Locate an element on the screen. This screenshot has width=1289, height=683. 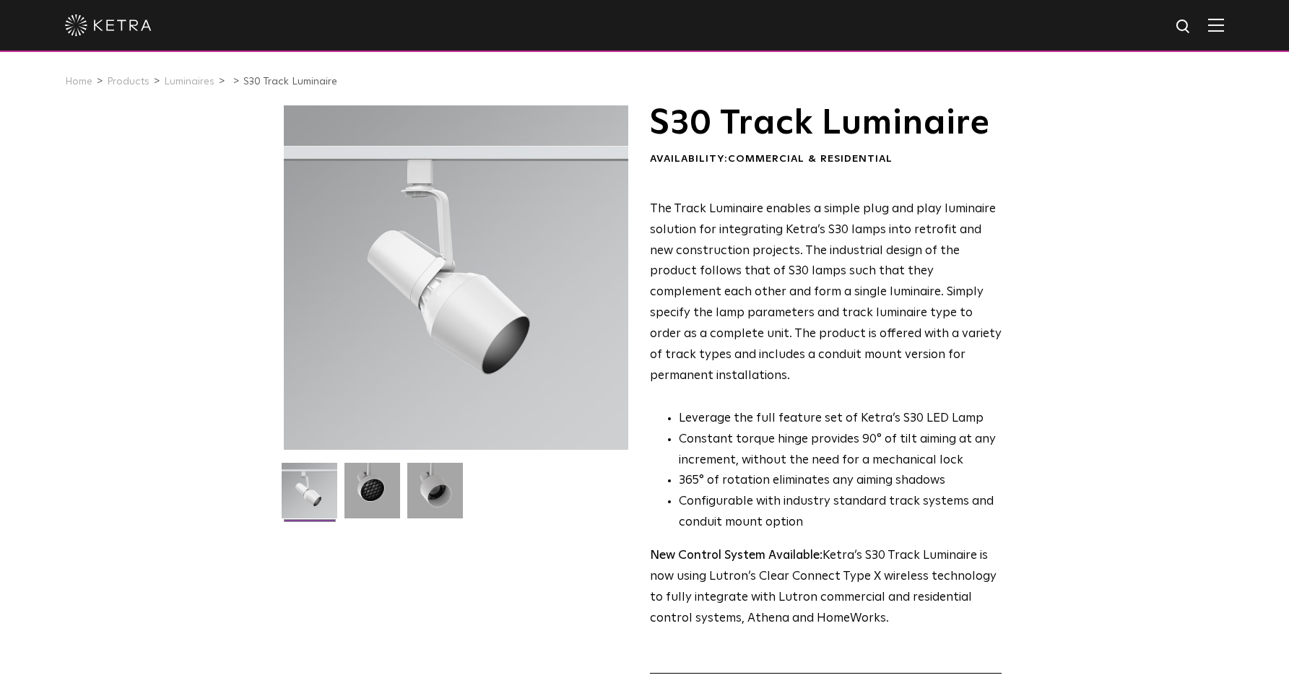
a: Products is located at coordinates (128, 82).